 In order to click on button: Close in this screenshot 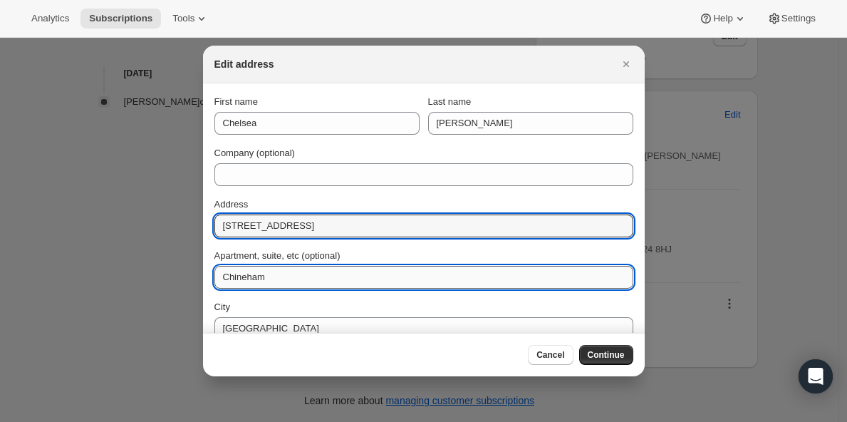, I will do `click(626, 64)`.